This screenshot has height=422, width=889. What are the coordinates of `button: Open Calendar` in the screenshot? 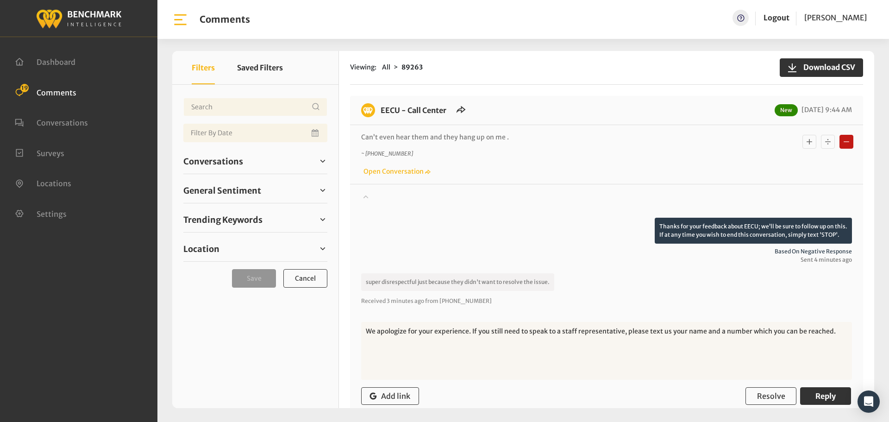 It's located at (316, 133).